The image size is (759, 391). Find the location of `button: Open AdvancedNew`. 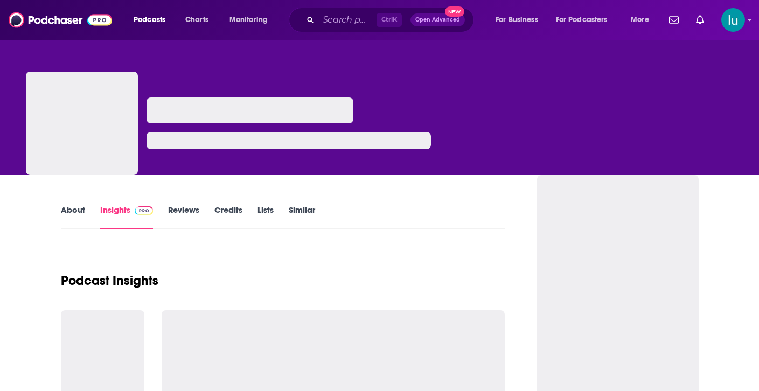

button: Open AdvancedNew is located at coordinates (437, 20).